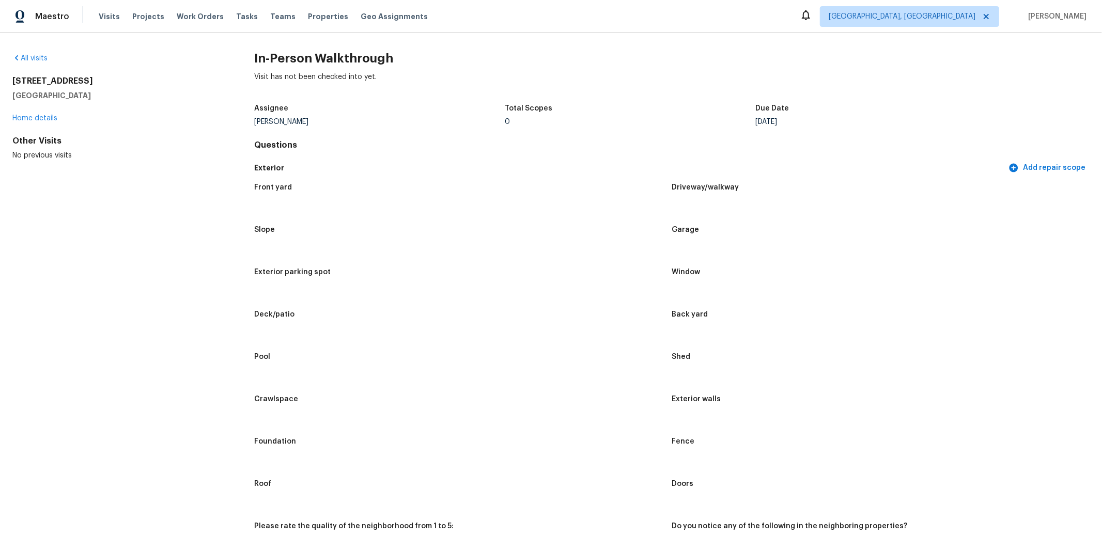  I want to click on h5: Exterior, so click(630, 168).